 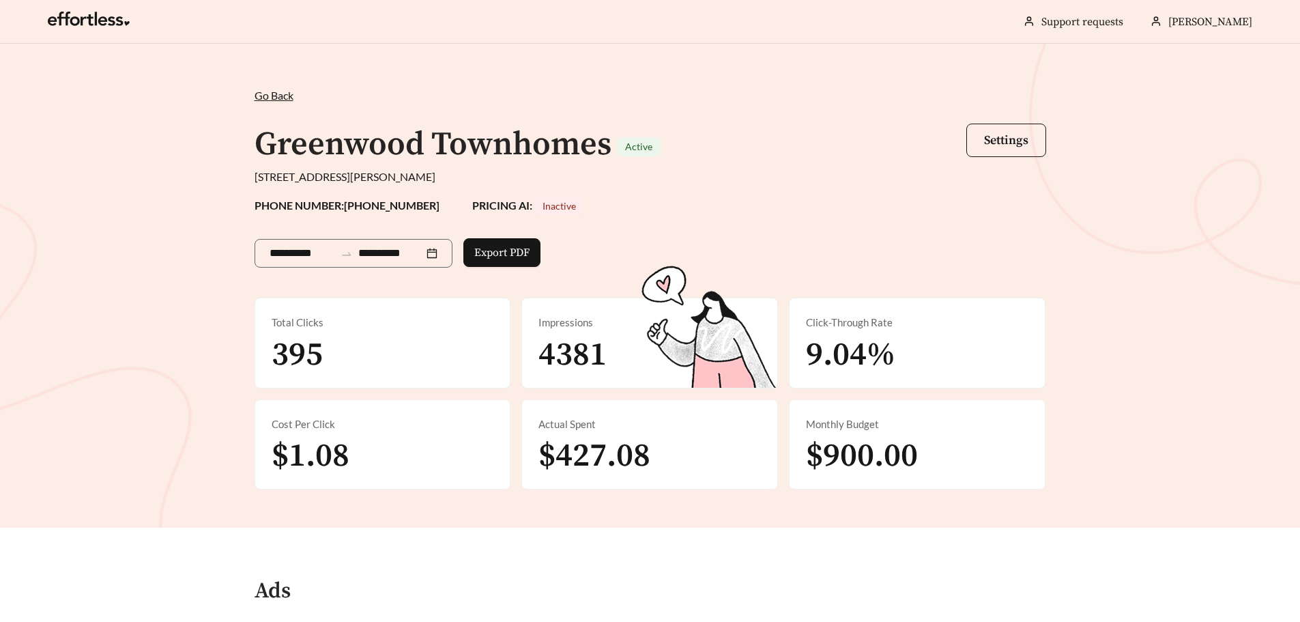 I want to click on div: Click-Through Rate, so click(x=917, y=322).